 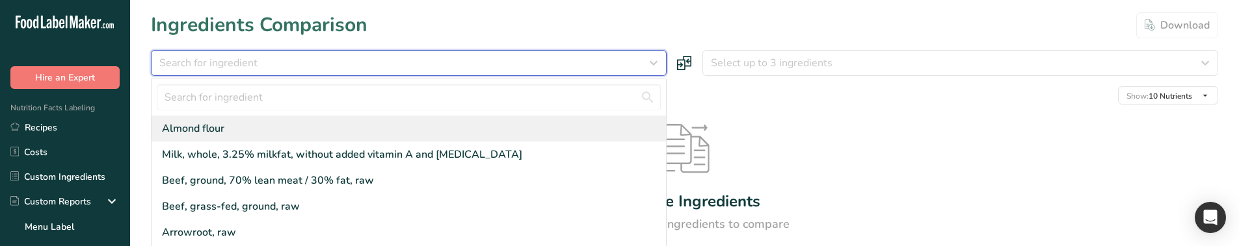 I want to click on button: Show:10 Nutrients, so click(x=1168, y=96).